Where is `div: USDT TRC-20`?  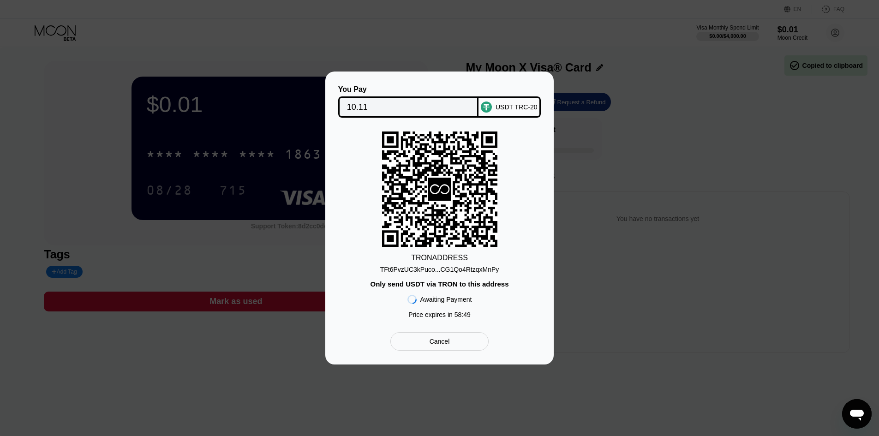 div: USDT TRC-20 is located at coordinates (517, 107).